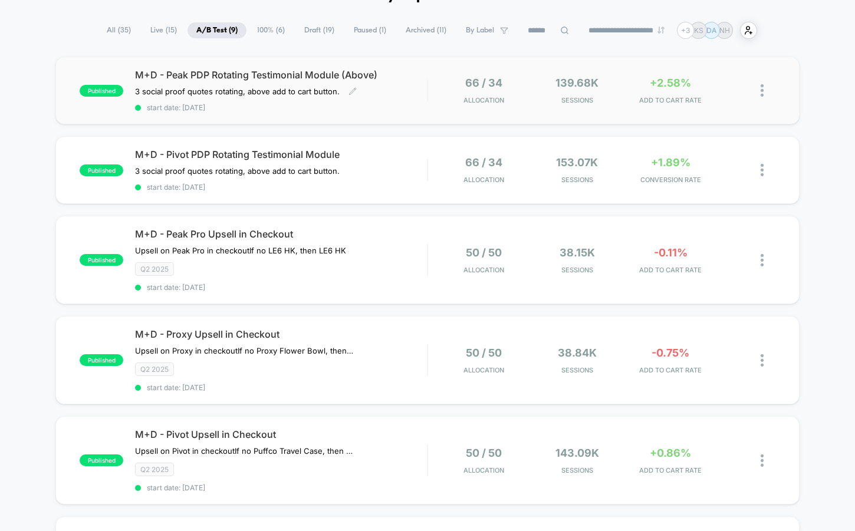  What do you see at coordinates (577, 353) in the screenshot?
I see `span: 38.84k` at bounding box center [577, 353].